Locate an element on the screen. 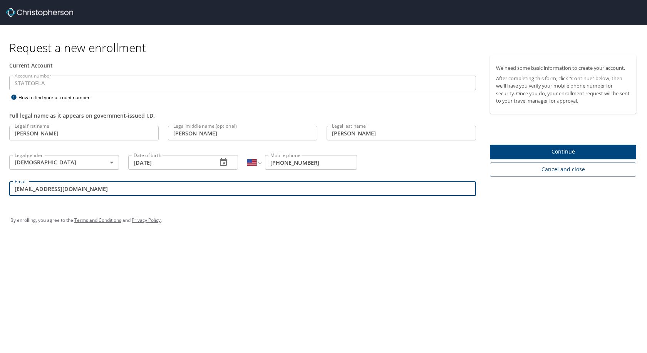 This screenshot has width=647, height=353. p: After completing this form, click "Continue" below, then we'll have you verify your mobile phone ... is located at coordinates (563, 89).